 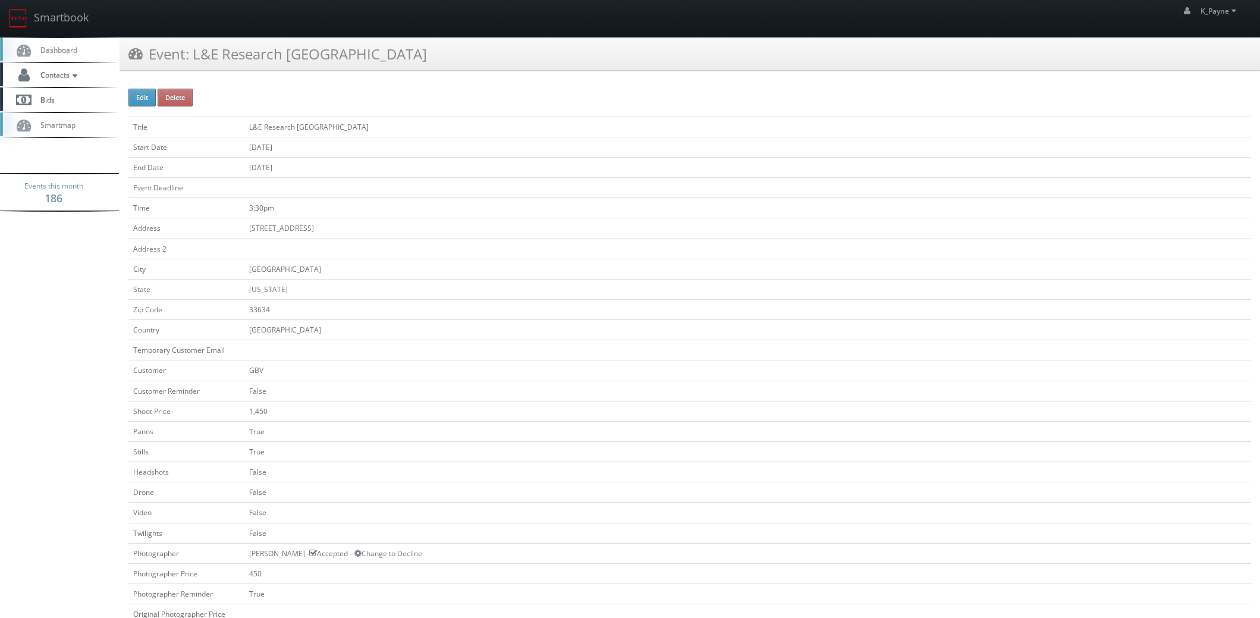 I want to click on td: Title, so click(x=186, y=127).